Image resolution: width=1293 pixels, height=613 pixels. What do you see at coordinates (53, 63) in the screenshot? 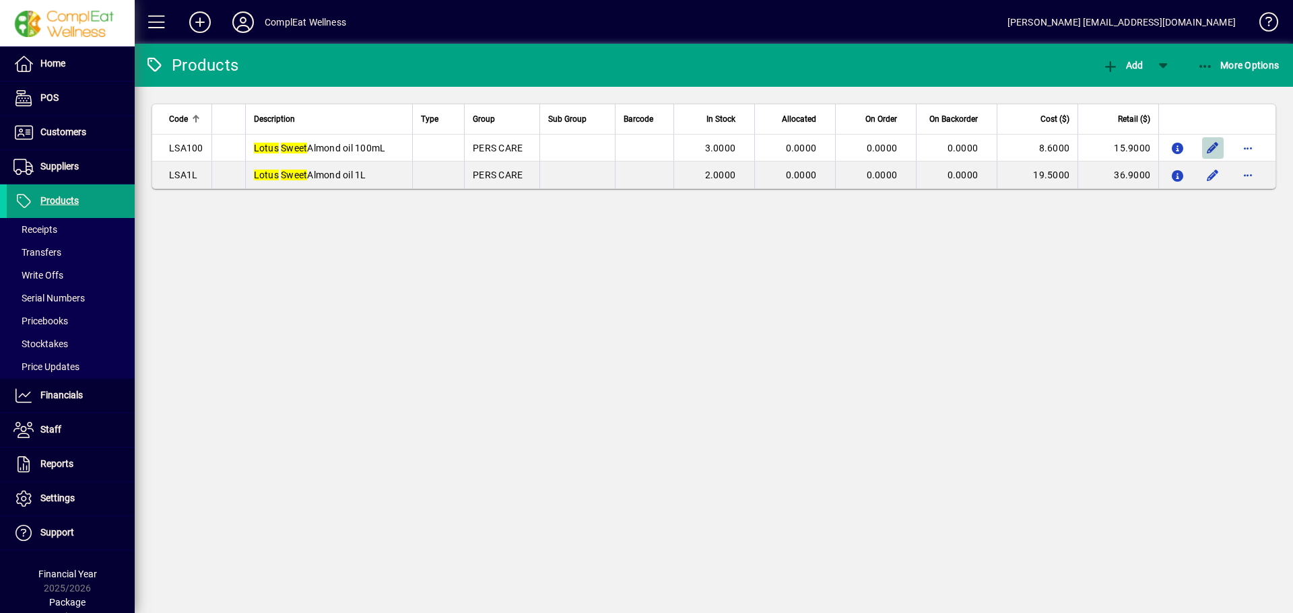
I see `span: Home` at bounding box center [53, 63].